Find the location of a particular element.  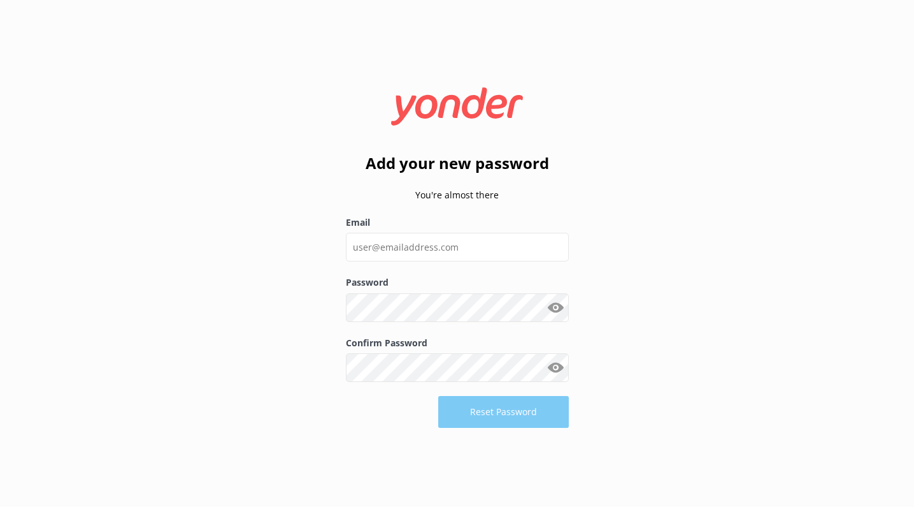

label: Confirm Password is located at coordinates (458, 343).